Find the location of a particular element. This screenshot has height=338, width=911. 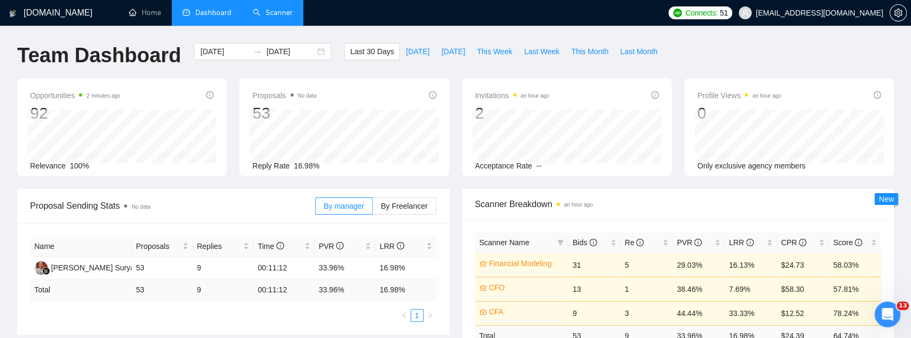

span: 16.98% is located at coordinates (307, 166).